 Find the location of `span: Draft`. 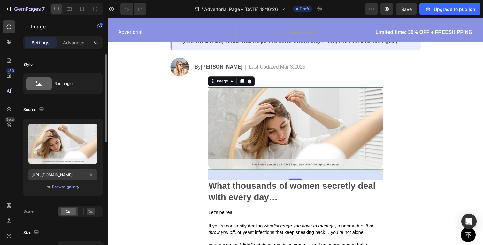

span: Draft is located at coordinates (305, 9).